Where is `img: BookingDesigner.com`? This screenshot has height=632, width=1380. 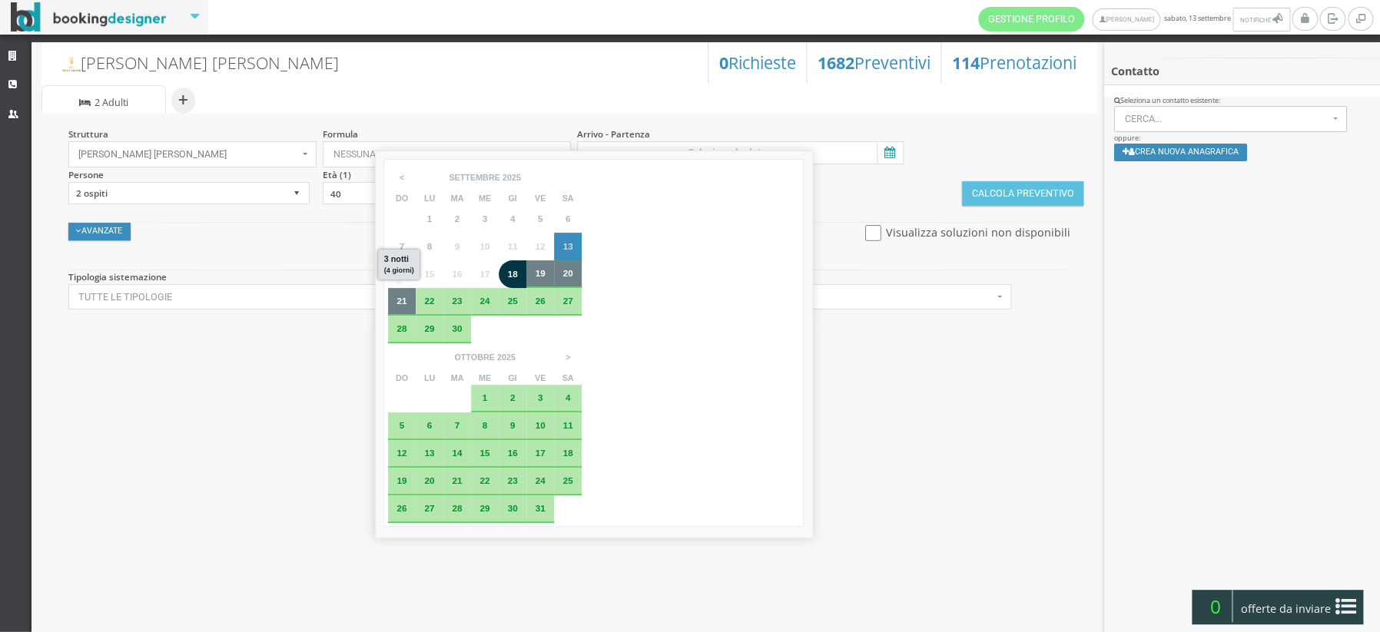
img: BookingDesigner.com is located at coordinates (88, 17).